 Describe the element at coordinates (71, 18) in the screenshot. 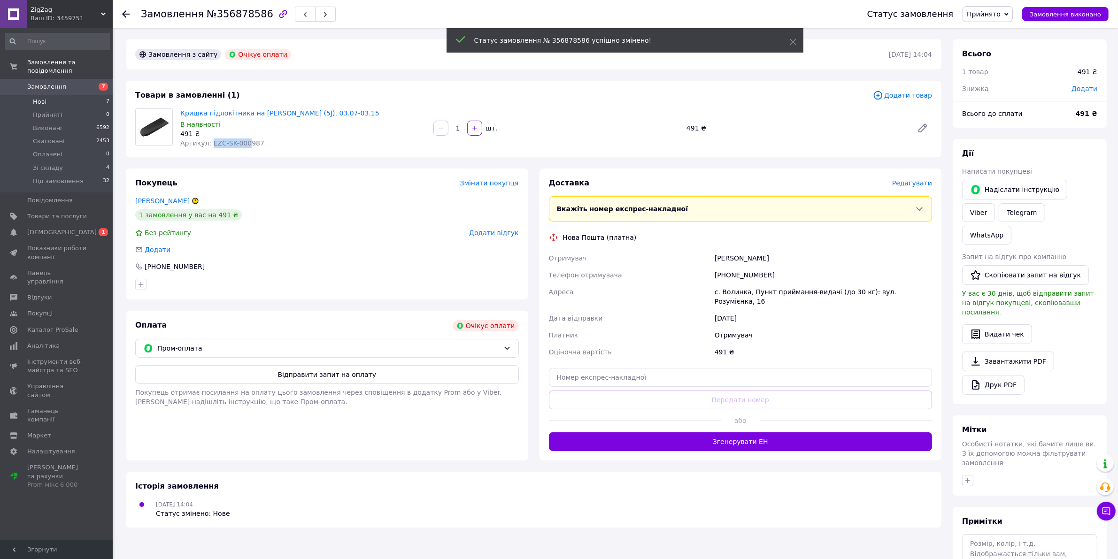

I see `div: Ваш ID: 3459751` at that location.